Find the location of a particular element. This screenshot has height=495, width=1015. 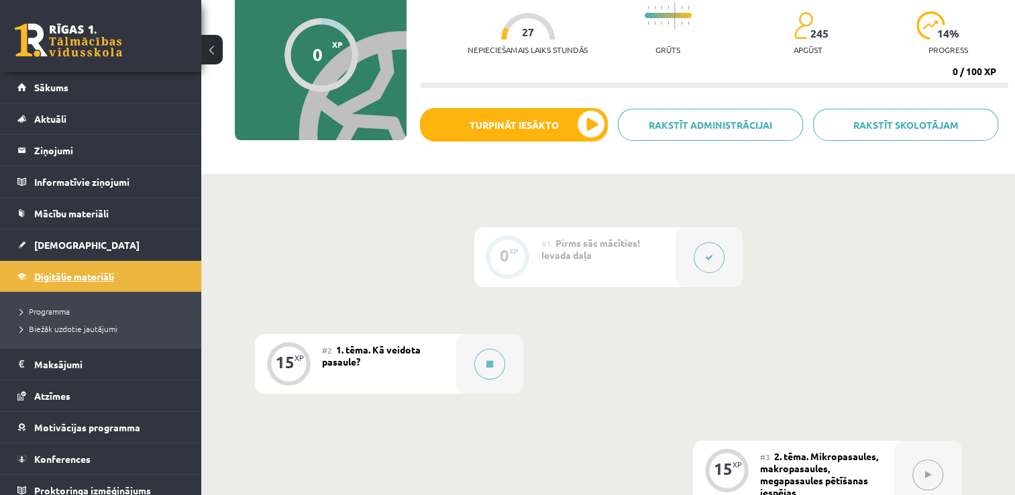

img: icon-long-line-d9ea69661e0d244f92f715978eff75569469978d946b2353a9bb055b3ed8787d.svg is located at coordinates (675, 15).